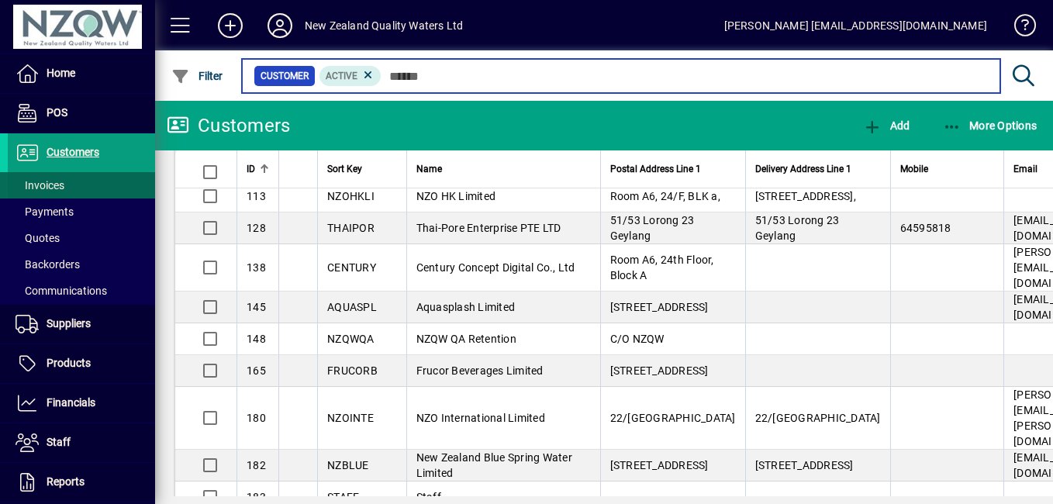 This screenshot has width=1053, height=504. Describe the element at coordinates (81, 443) in the screenshot. I see `a: Staff` at that location.